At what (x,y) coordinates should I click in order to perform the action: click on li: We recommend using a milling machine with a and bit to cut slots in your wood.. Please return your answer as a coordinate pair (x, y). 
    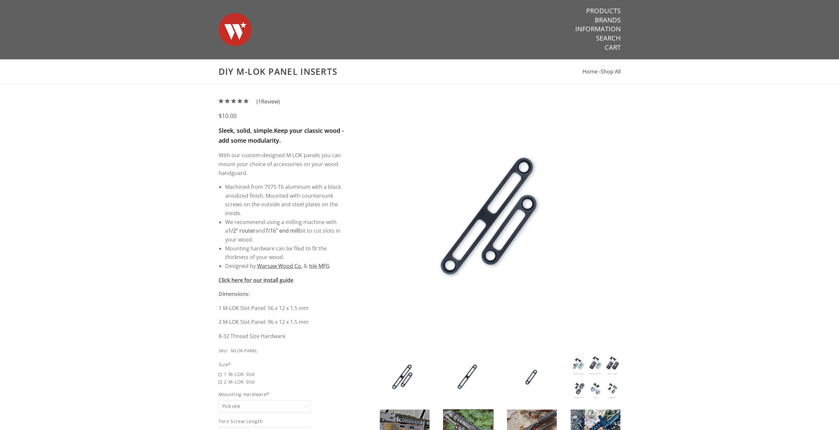
    Looking at the image, I should click on (285, 231).